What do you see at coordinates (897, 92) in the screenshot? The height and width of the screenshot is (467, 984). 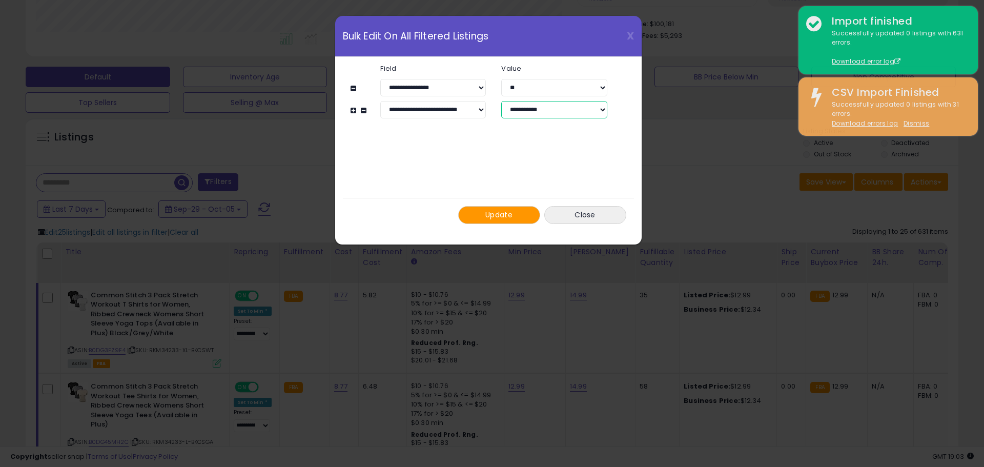 I see `div: CSV Import Finished` at bounding box center [897, 92].